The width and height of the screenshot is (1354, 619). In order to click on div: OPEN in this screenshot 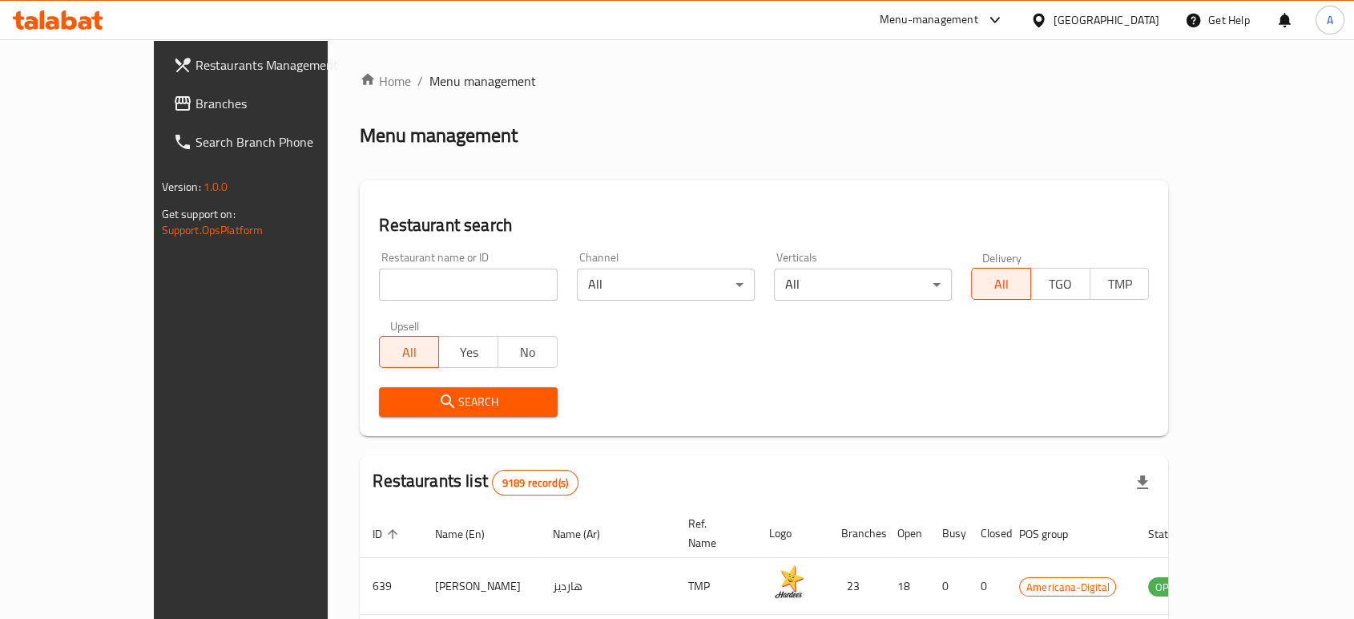, I will do `click(1168, 587)`.